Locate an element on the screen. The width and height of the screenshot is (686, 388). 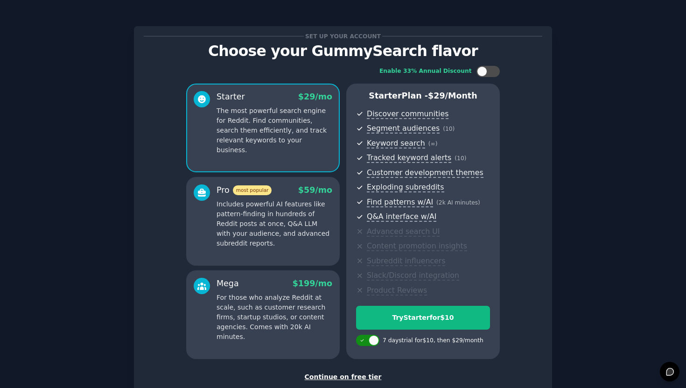
span: $ 29 /mo is located at coordinates (315, 97).